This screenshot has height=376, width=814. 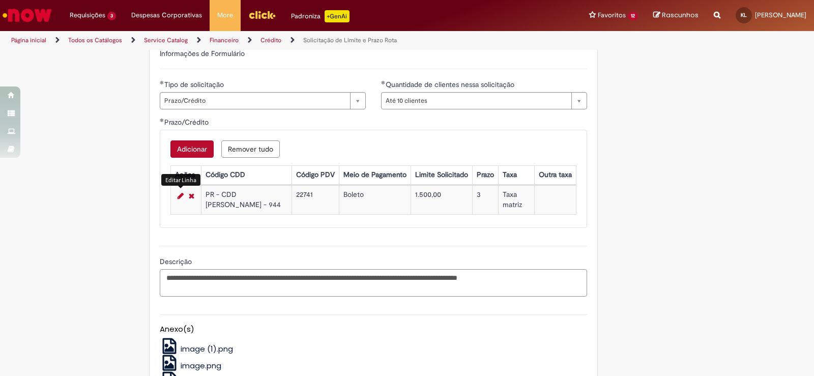 What do you see at coordinates (375, 175) in the screenshot?
I see `th: Meio de Pagamento` at bounding box center [375, 175].